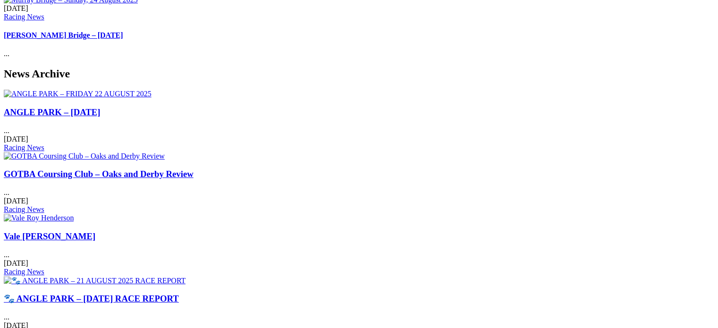 Image resolution: width=718 pixels, height=328 pixels. What do you see at coordinates (94, 280) in the screenshot?
I see `img: 🐾 ANGLE PARK – 21 AUGUST 2025 RACE REPORT` at bounding box center [94, 280].